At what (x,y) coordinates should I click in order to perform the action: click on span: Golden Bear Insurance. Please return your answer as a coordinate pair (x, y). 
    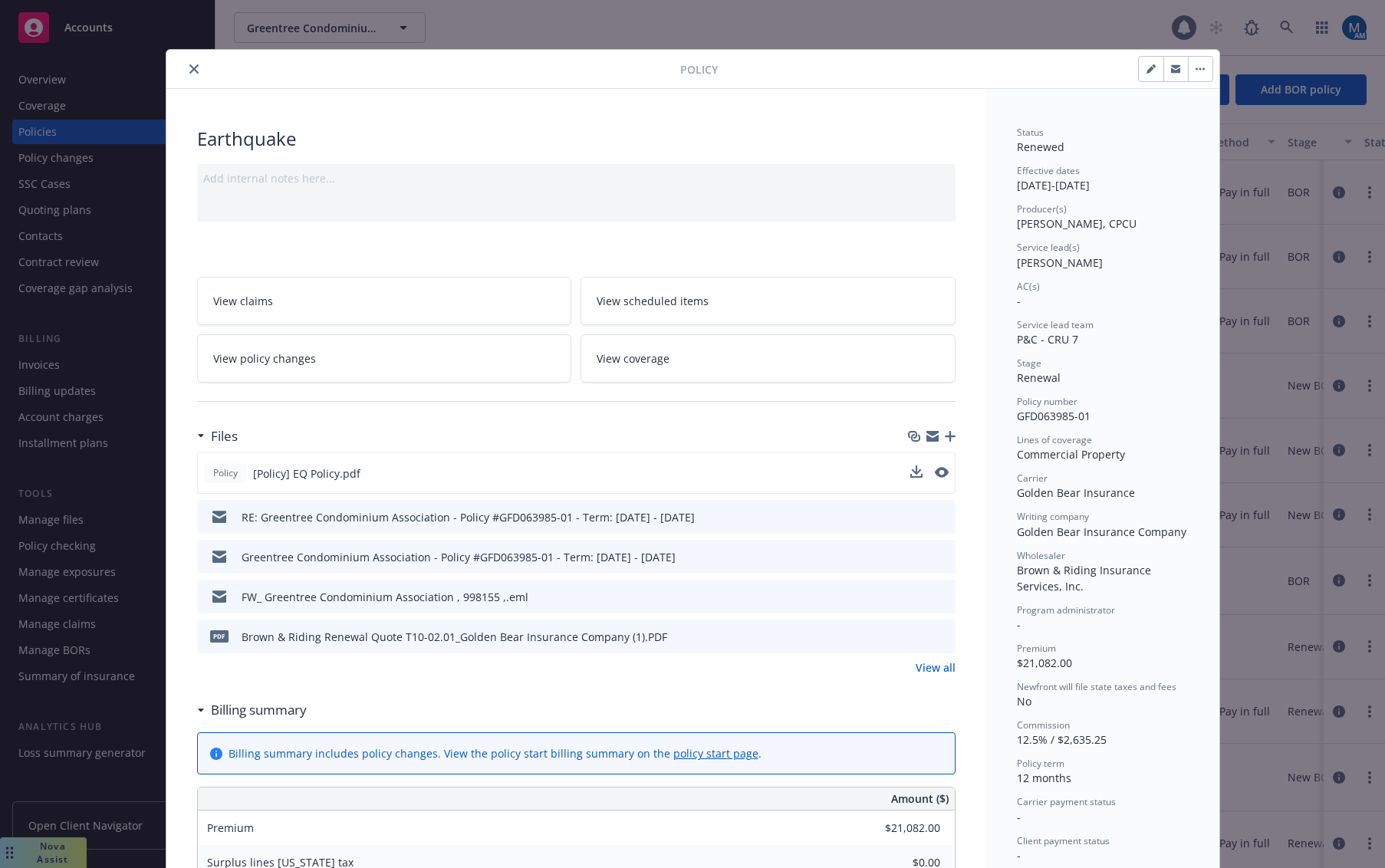
    Looking at the image, I should click on (1076, 492).